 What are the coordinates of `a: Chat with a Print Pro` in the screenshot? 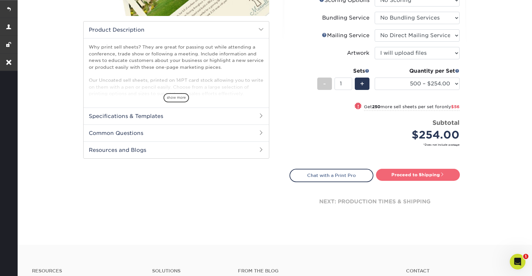 It's located at (331, 175).